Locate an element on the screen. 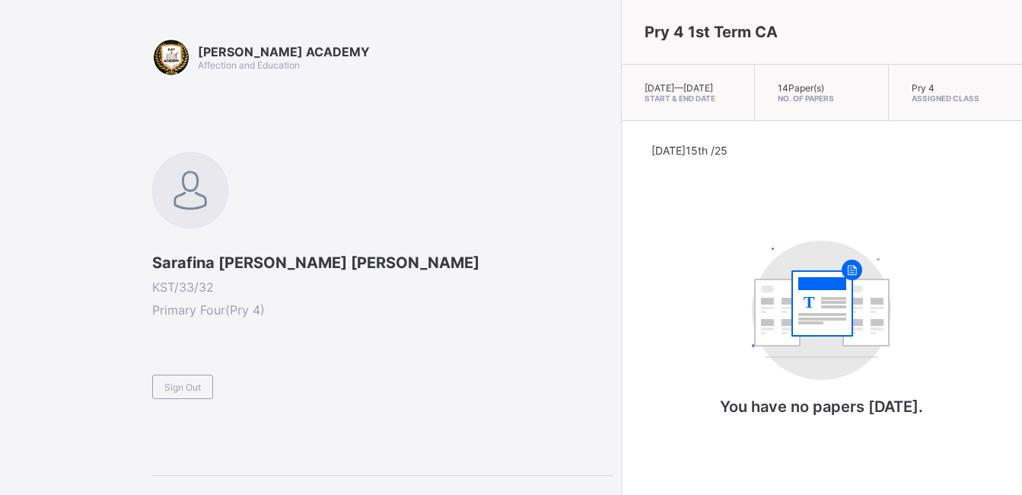  span: Primary Four ( Pry 4 ) is located at coordinates (383, 310).